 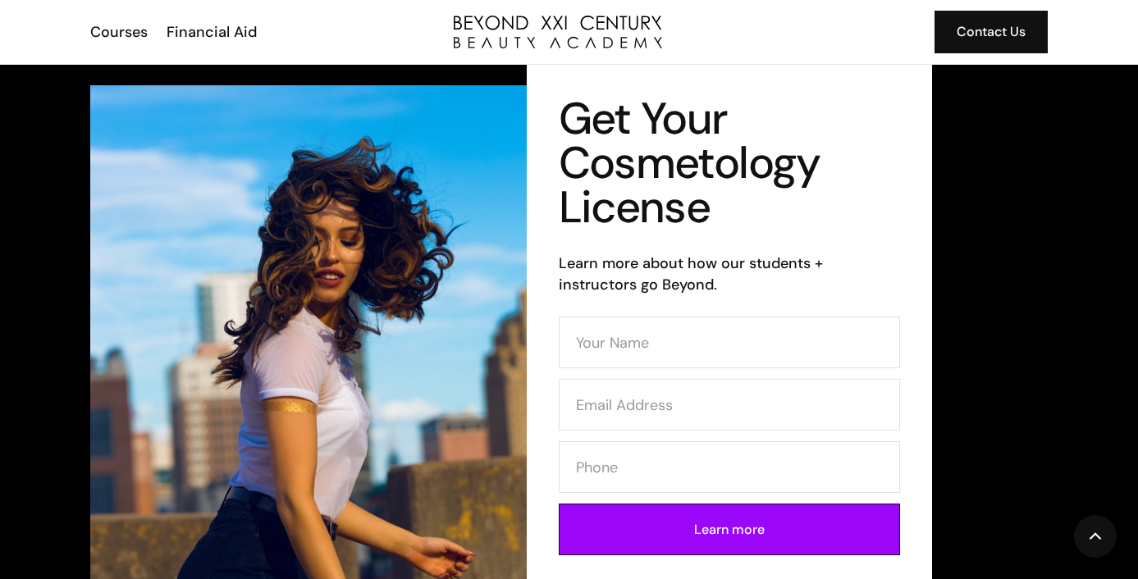 What do you see at coordinates (117, 32) in the screenshot?
I see `a: Courses` at bounding box center [117, 32].